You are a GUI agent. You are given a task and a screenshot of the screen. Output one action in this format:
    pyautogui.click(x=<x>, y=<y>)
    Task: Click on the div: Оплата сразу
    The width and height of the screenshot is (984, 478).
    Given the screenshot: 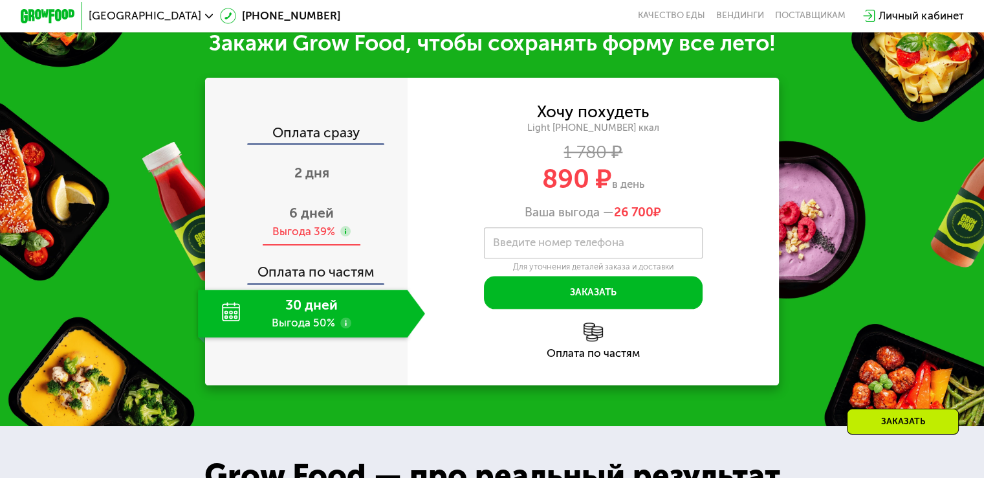 What is the action you would take?
    pyautogui.click(x=307, y=134)
    